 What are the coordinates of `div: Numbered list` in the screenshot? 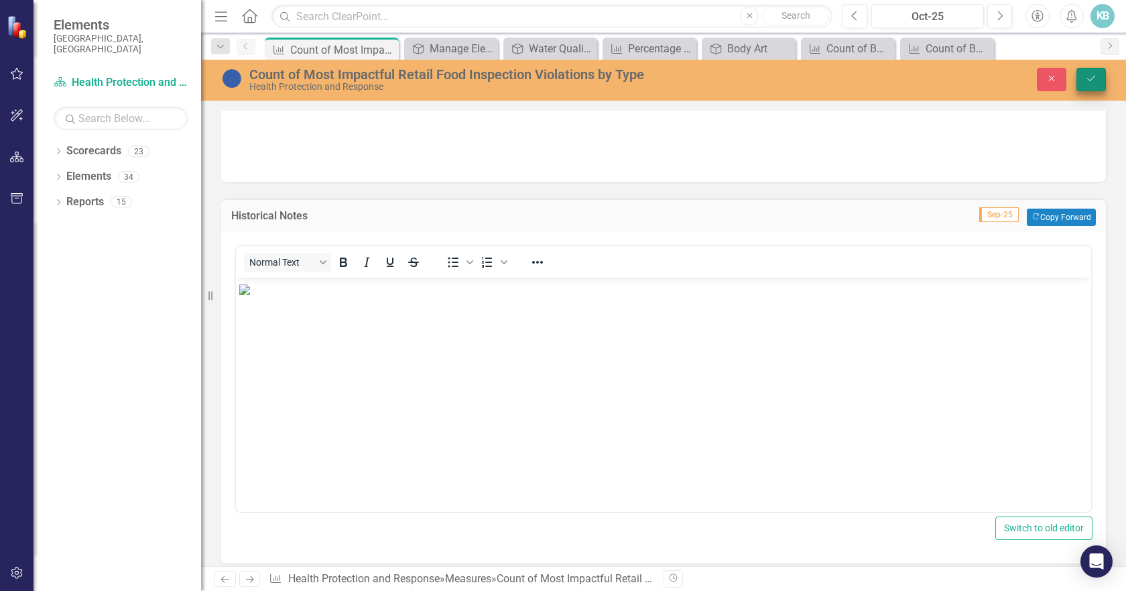 It's located at (493, 262).